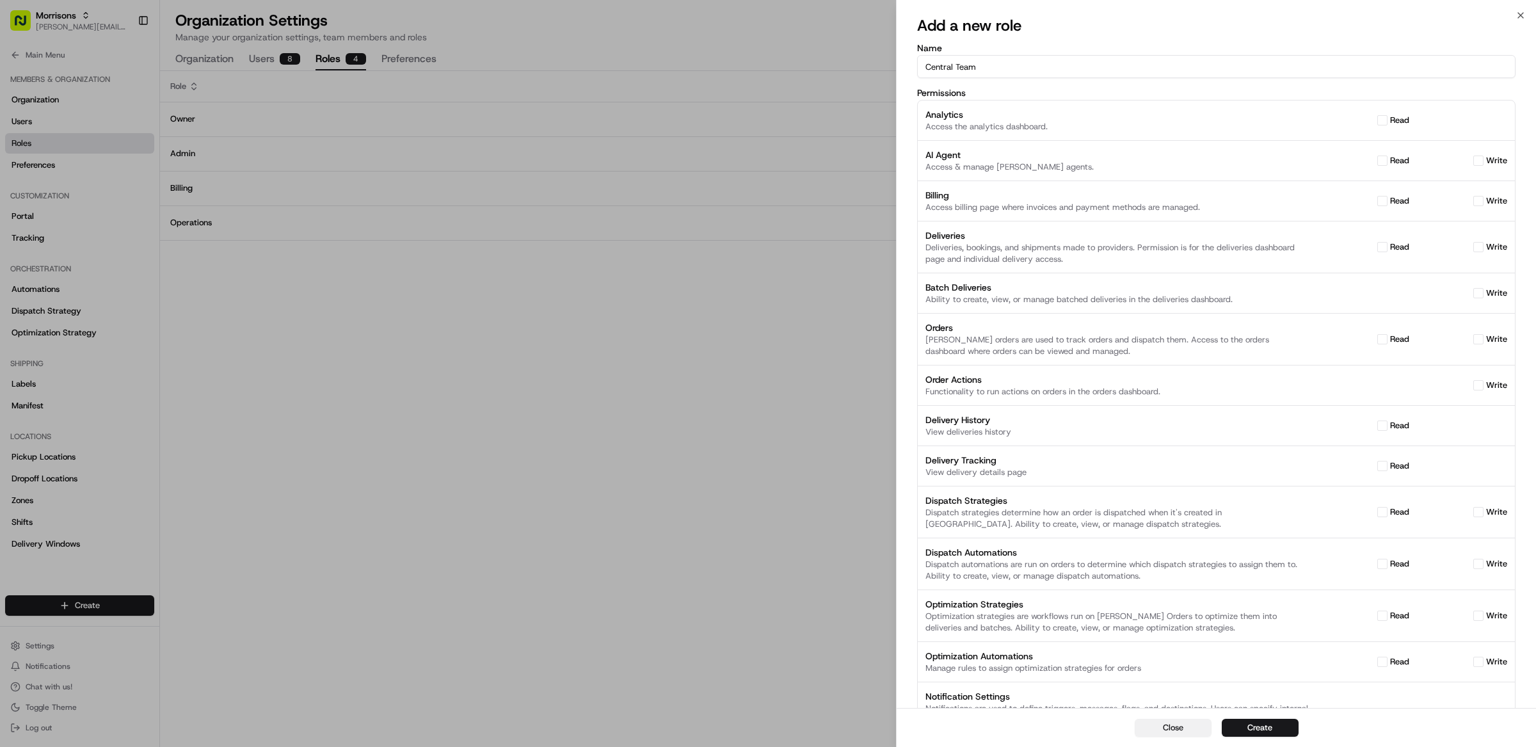  What do you see at coordinates (157, 293) in the screenshot?
I see `a: 💻API Documentation` at bounding box center [157, 293].